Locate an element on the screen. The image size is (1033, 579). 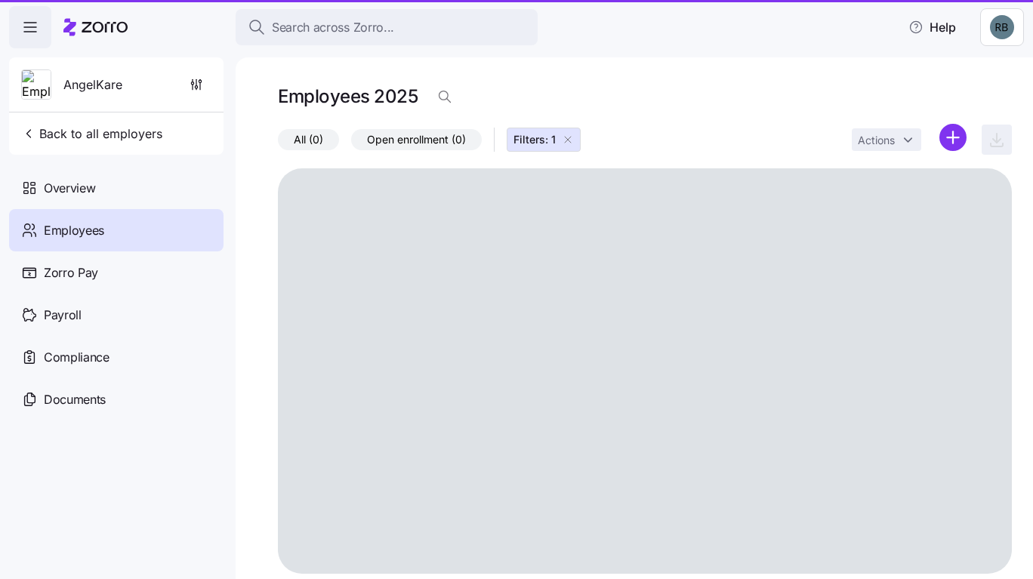
button: Help is located at coordinates (931, 27).